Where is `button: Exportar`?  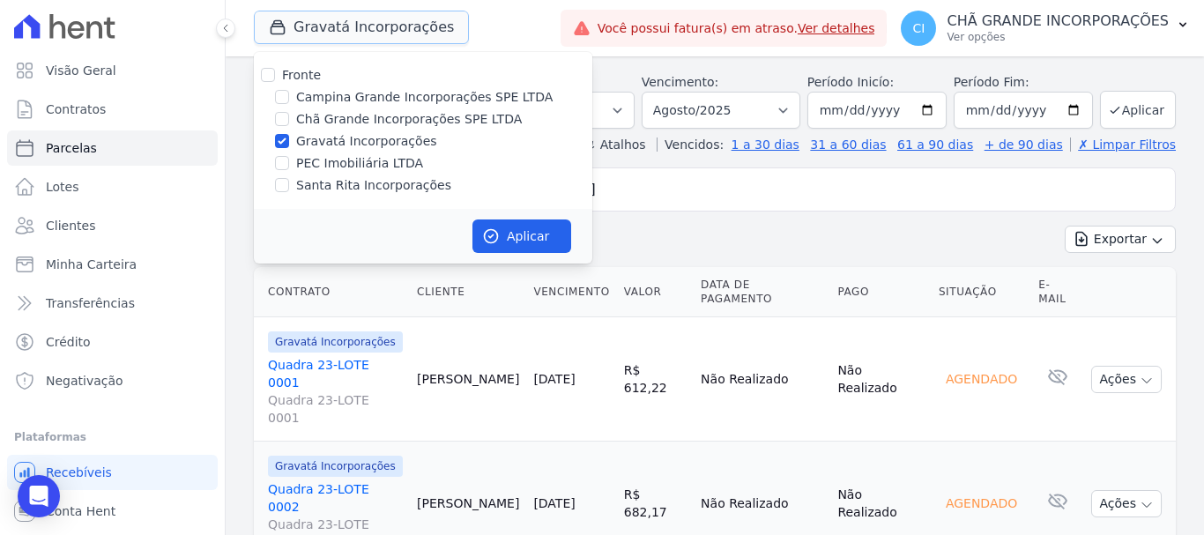
button: Exportar is located at coordinates (1120, 239).